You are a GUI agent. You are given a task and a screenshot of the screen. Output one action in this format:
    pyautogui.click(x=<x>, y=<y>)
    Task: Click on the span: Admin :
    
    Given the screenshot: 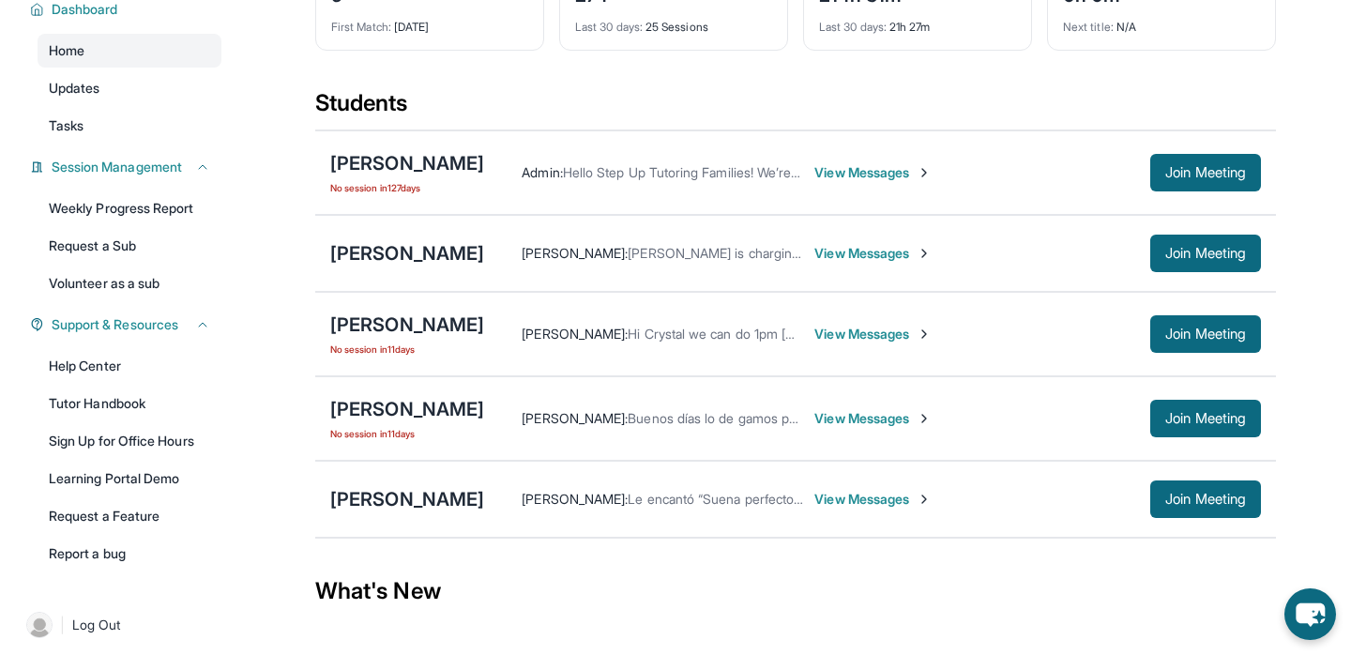 What is the action you would take?
    pyautogui.click(x=541, y=172)
    